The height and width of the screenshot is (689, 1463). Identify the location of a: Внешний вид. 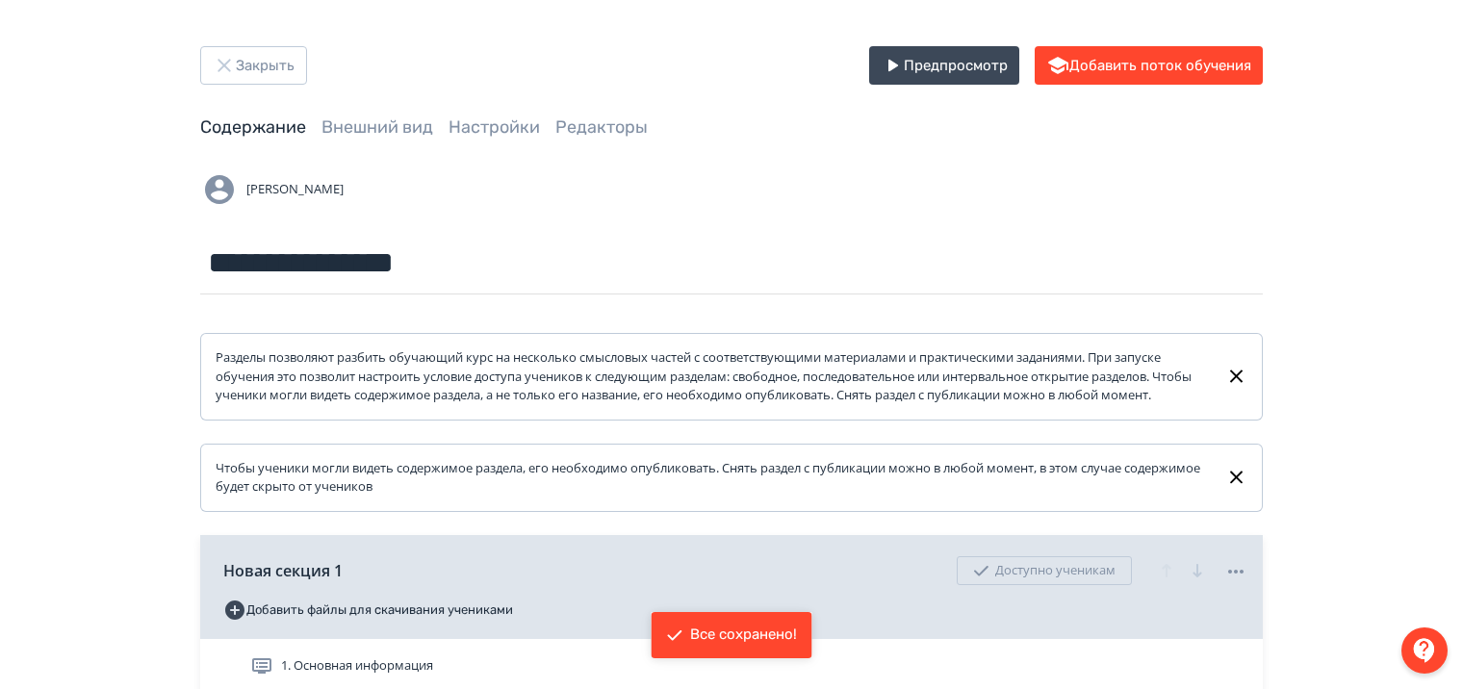
(377, 127).